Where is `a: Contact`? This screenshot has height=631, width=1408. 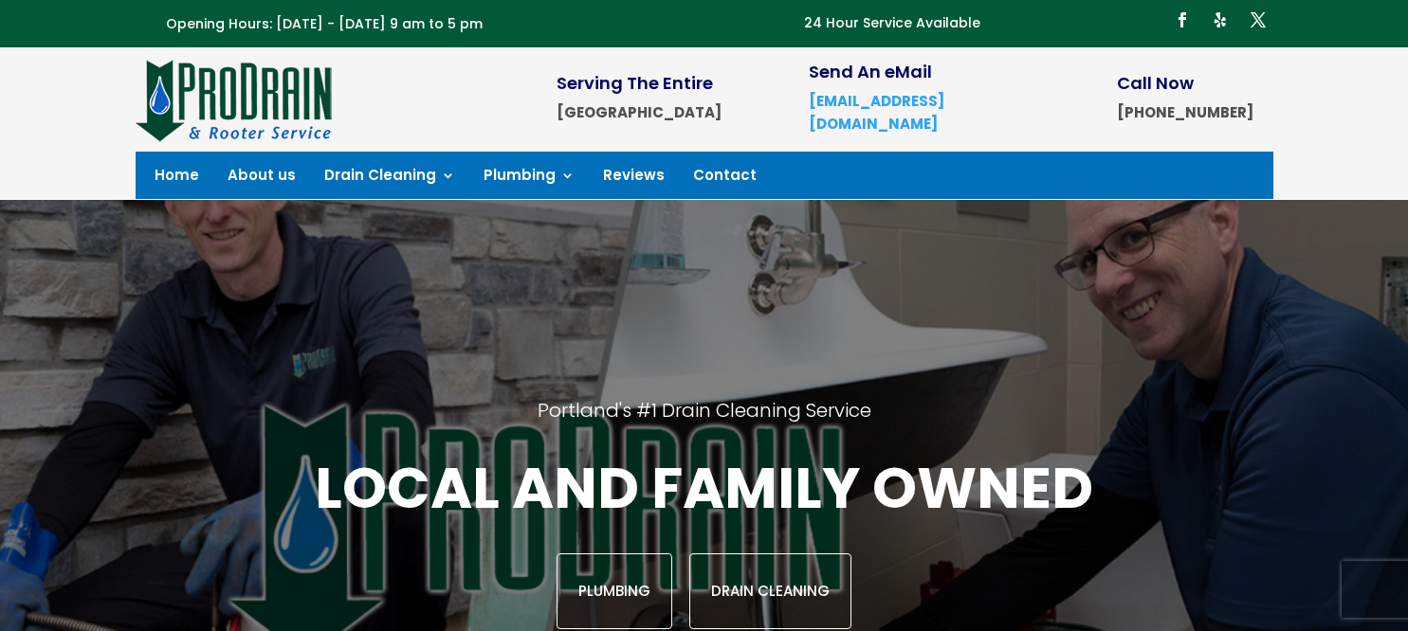 a: Contact is located at coordinates (724, 179).